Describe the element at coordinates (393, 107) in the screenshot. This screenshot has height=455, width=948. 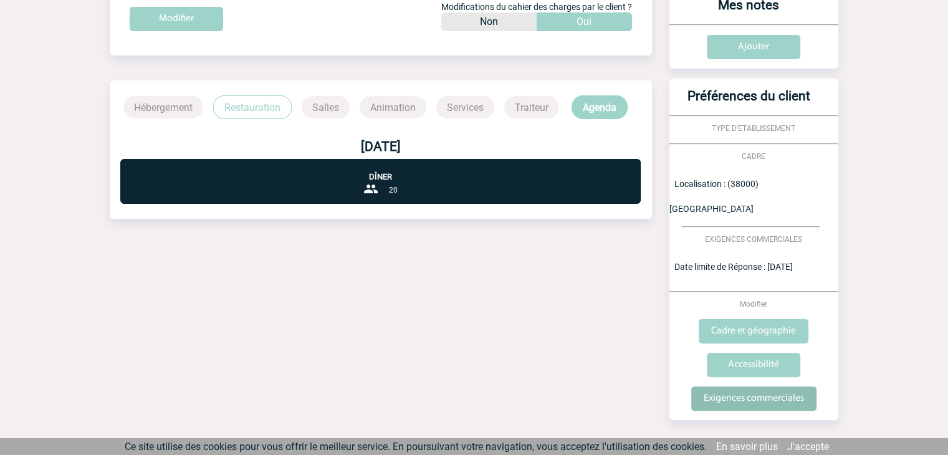
I see `p: Animation` at that location.